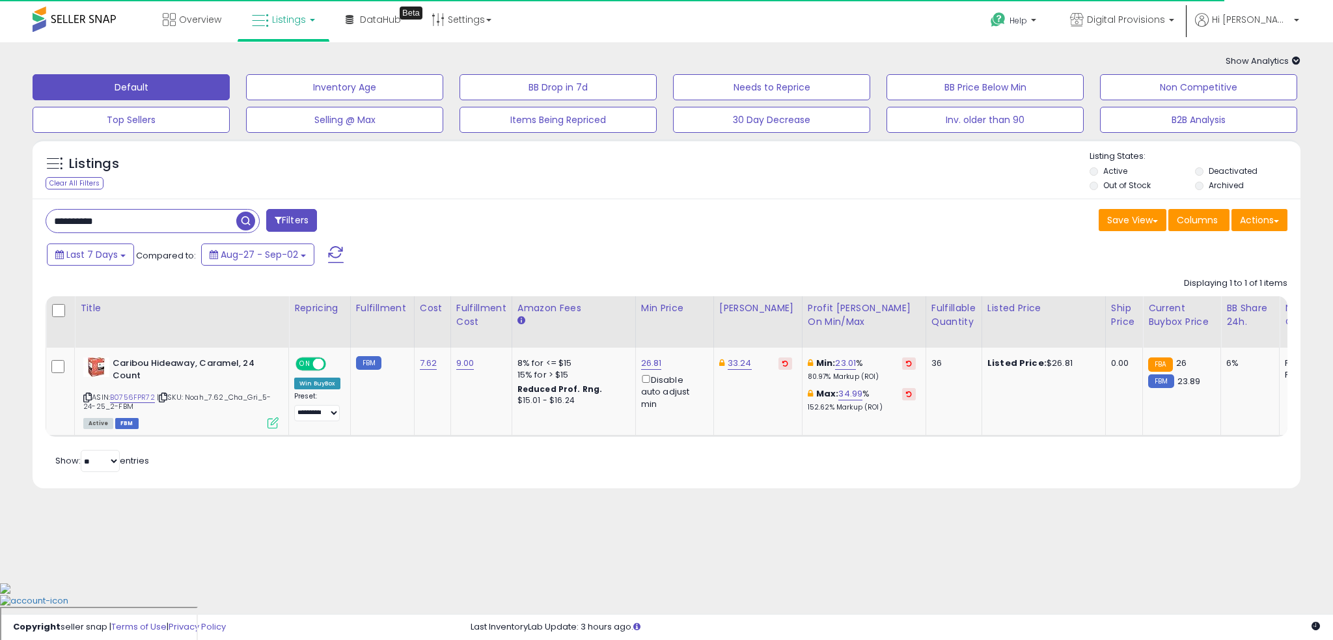 Image resolution: width=1333 pixels, height=640 pixels. Describe the element at coordinates (862, 407) in the screenshot. I see `p: 152.62% Markup (ROI)` at that location.